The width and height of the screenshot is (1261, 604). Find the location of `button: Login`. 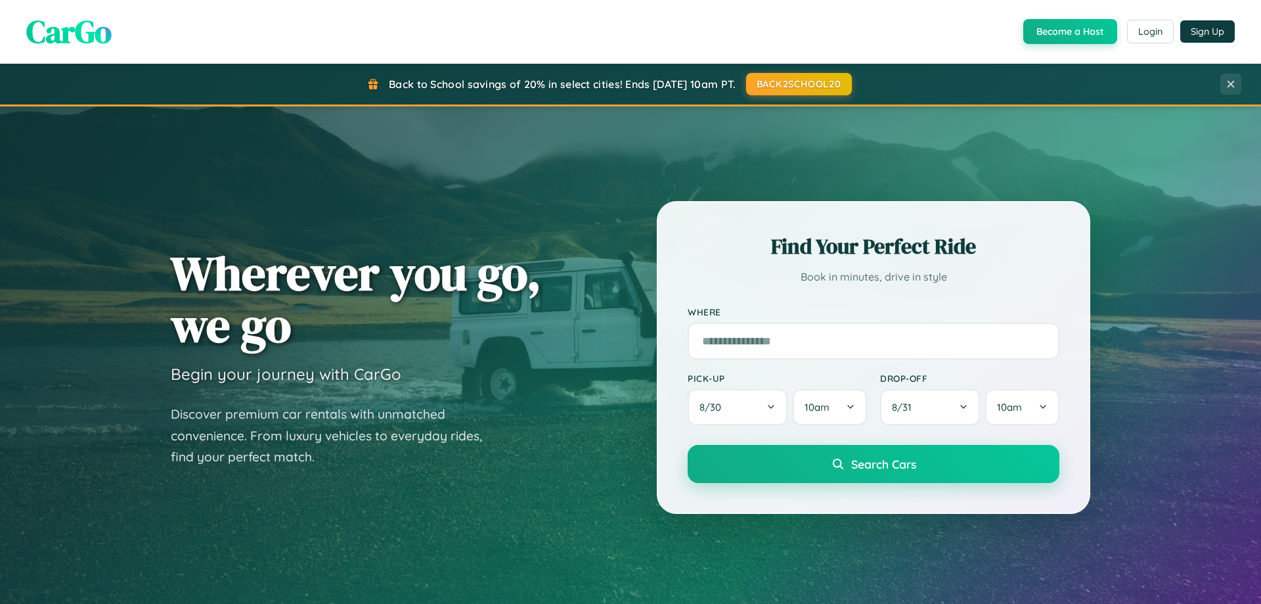

button: Login is located at coordinates (1150, 32).